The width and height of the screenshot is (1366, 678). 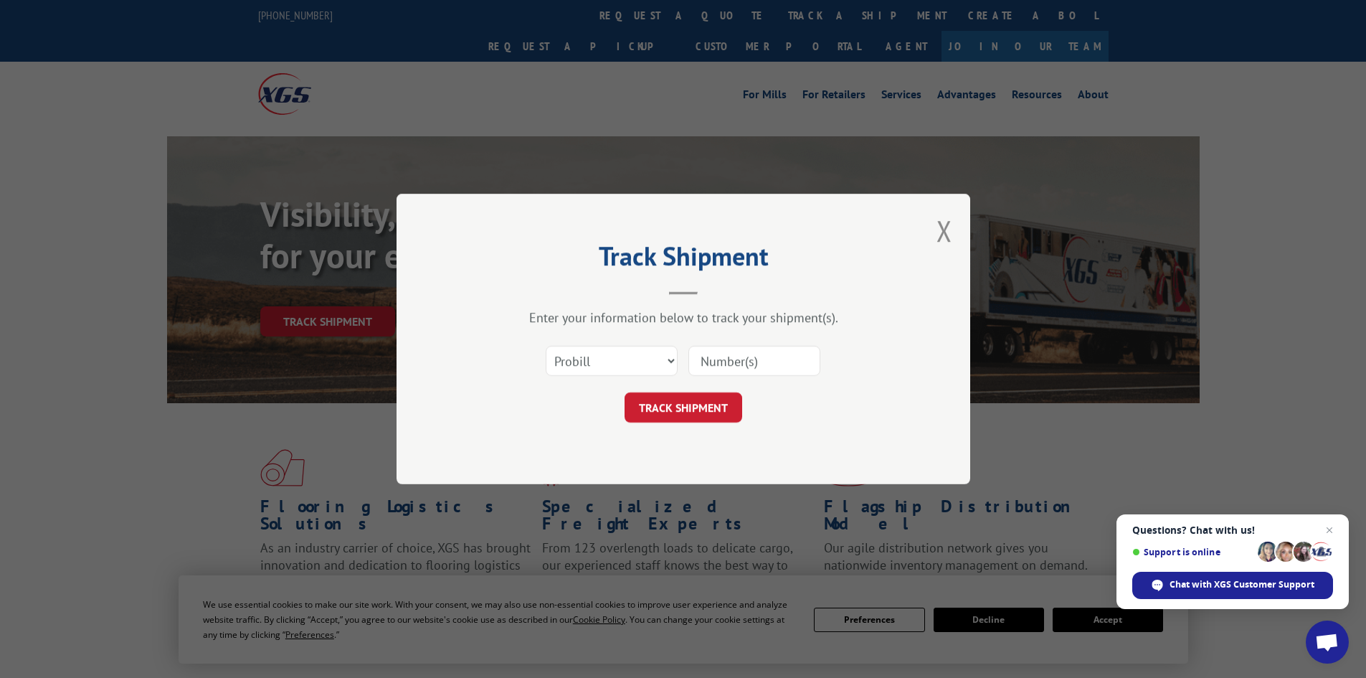 I want to click on input: Number(s), so click(x=754, y=361).